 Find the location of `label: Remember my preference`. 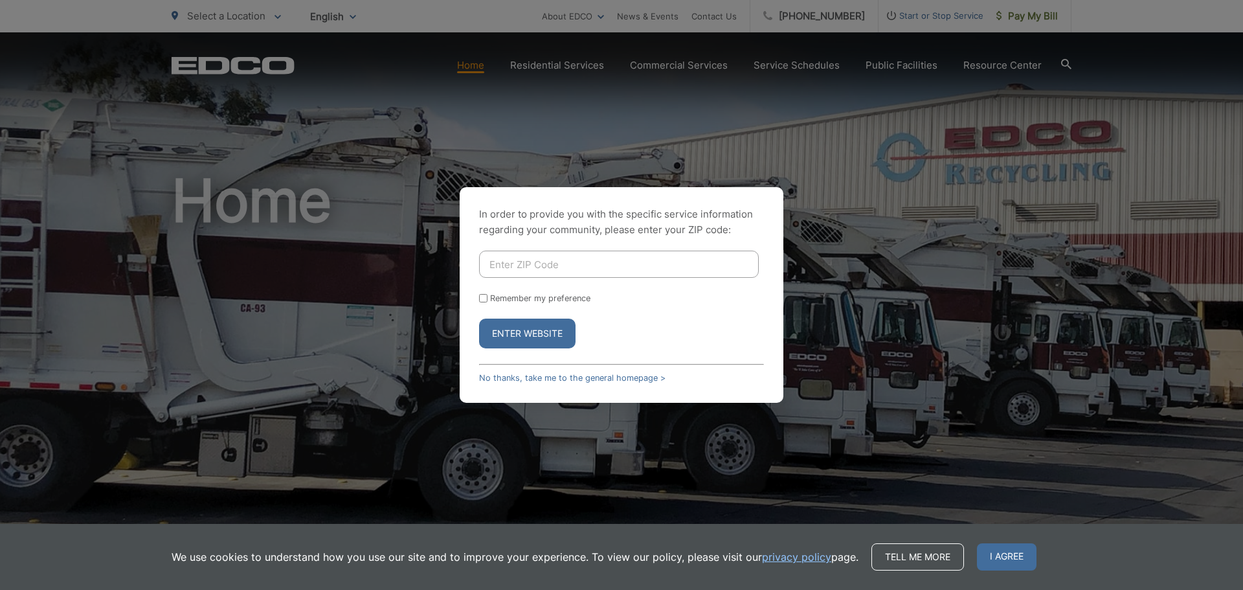

label: Remember my preference is located at coordinates (540, 298).